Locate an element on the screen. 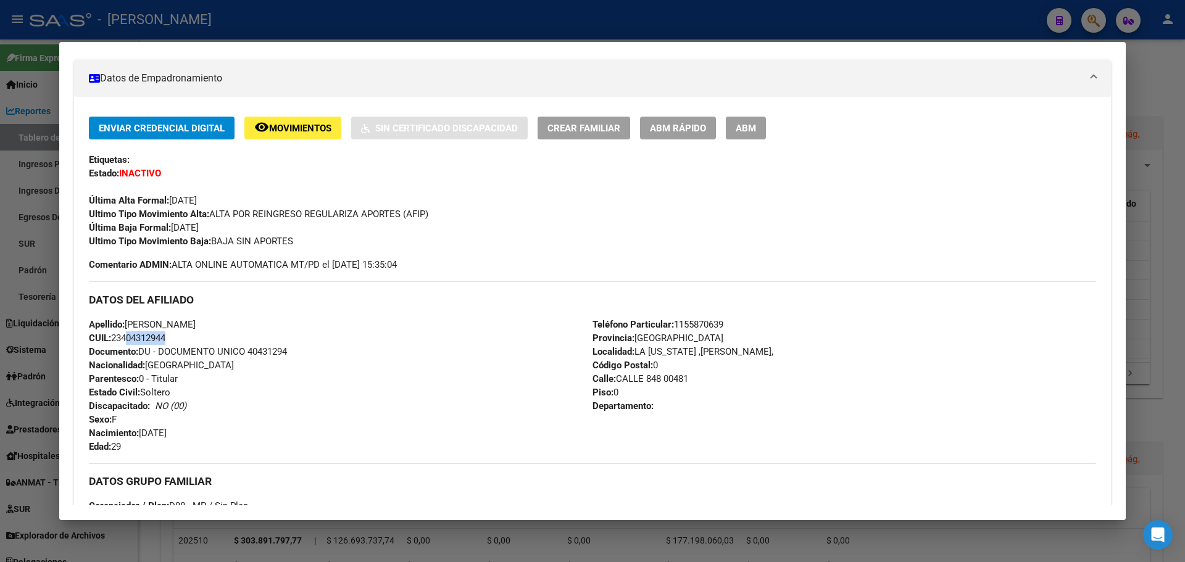 The height and width of the screenshot is (562, 1185). span: 29 is located at coordinates (105, 447).